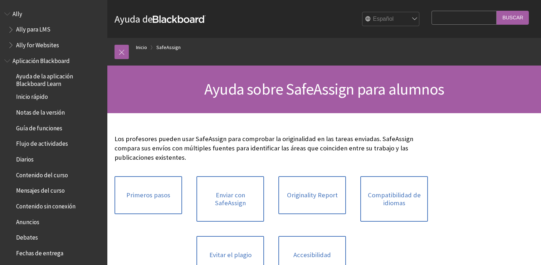 Image resolution: width=541 pixels, height=265 pixels. I want to click on a: Compatibilidad de idiomas, so click(394, 199).